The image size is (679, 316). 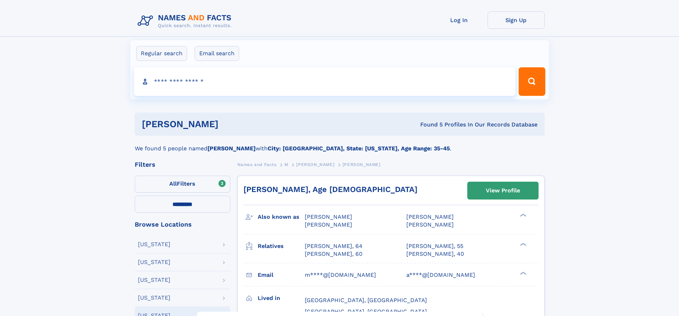 What do you see at coordinates (325, 82) in the screenshot?
I see `input: search input` at bounding box center [325, 82].